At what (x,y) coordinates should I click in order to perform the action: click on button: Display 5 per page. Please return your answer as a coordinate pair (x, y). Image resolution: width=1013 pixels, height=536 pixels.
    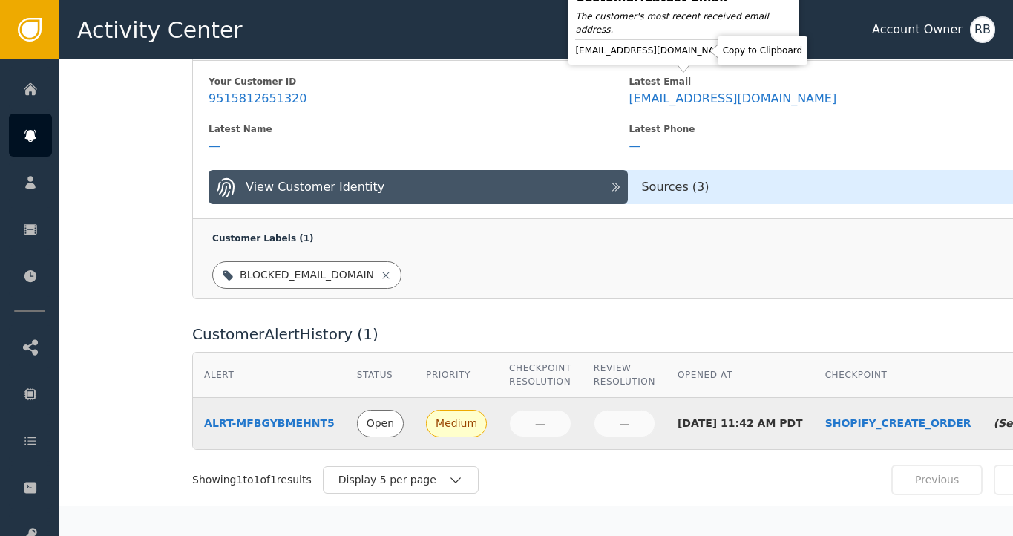
    Looking at the image, I should click on (401, 480).